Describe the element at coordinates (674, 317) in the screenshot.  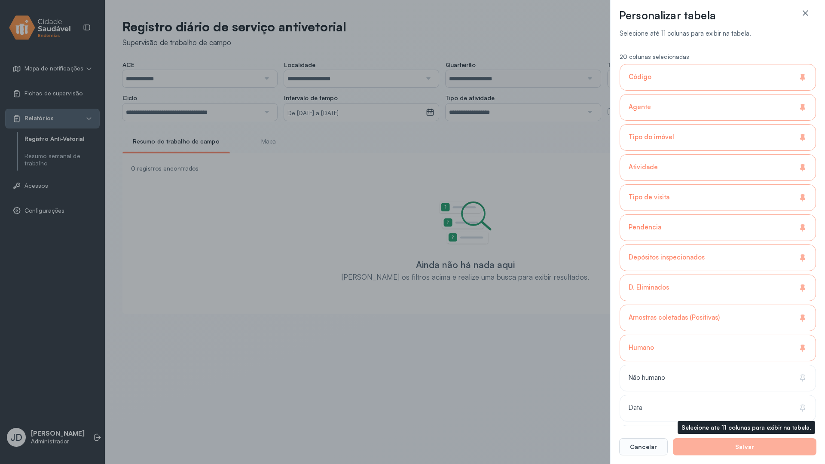
I see `span: Amostras coletadas (Positivas)` at that location.